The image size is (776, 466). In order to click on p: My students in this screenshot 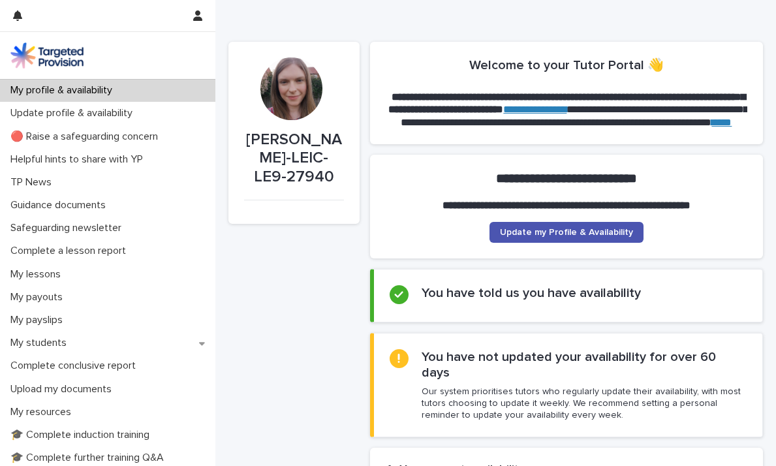, I will do `click(41, 343)`.